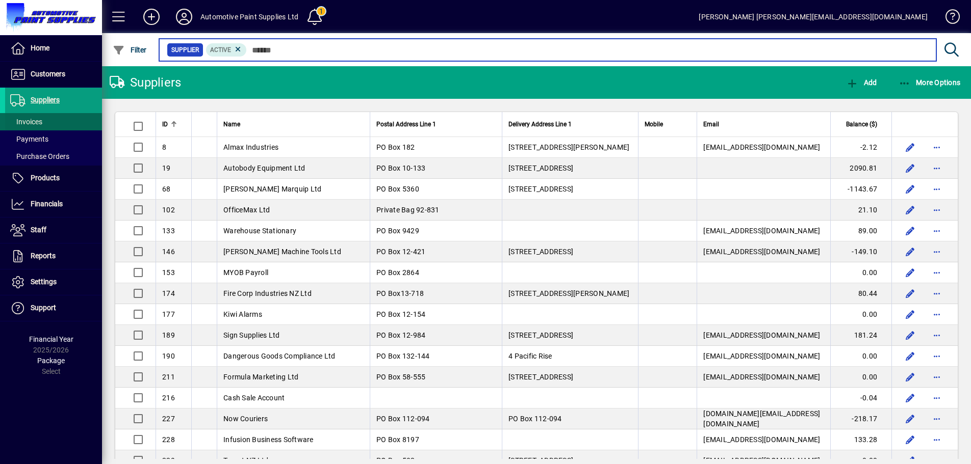 This screenshot has height=464, width=971. I want to click on span: PO Box 12-154, so click(401, 315).